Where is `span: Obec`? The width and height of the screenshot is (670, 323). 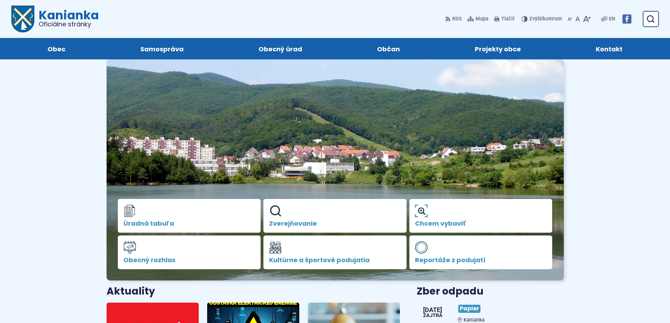 span: Obec is located at coordinates (56, 49).